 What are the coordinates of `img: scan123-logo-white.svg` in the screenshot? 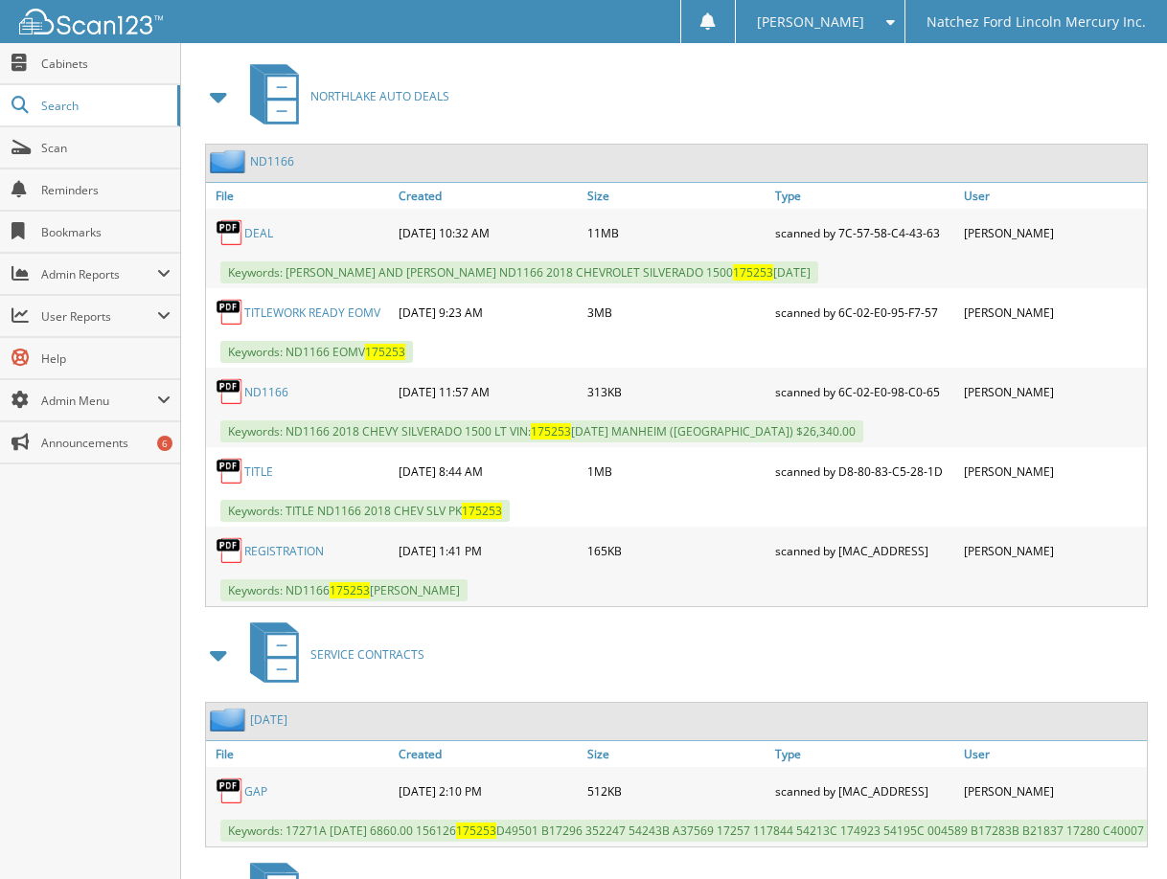 It's located at (91, 21).